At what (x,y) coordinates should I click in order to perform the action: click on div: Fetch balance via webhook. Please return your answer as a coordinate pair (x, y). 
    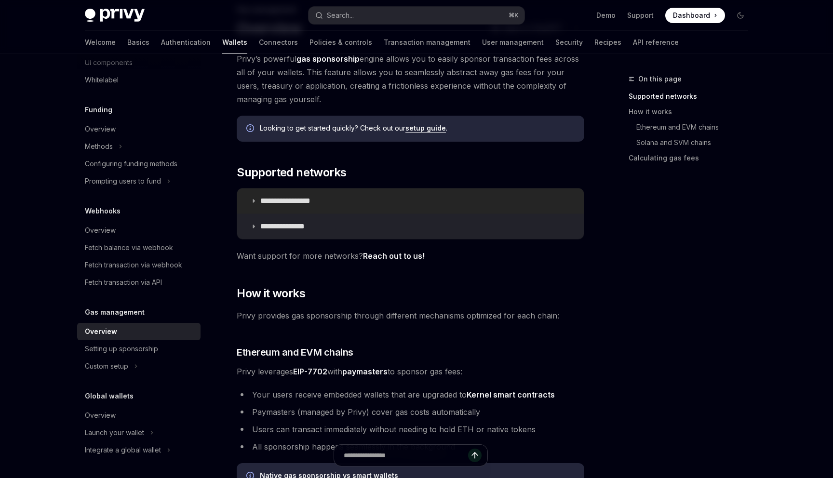
    Looking at the image, I should click on (129, 248).